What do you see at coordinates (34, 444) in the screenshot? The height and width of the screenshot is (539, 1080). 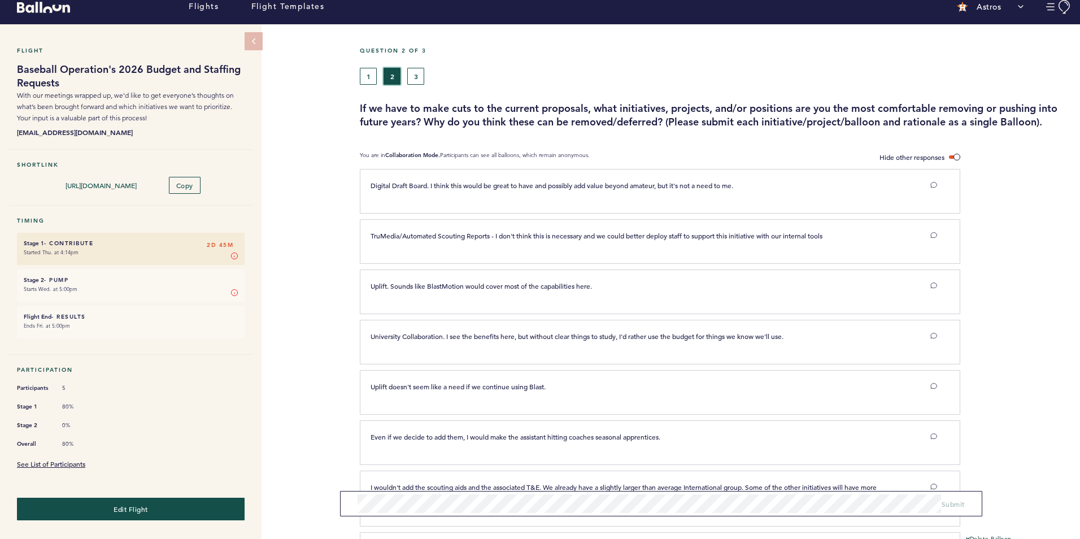 I see `span: Overall` at bounding box center [34, 444].